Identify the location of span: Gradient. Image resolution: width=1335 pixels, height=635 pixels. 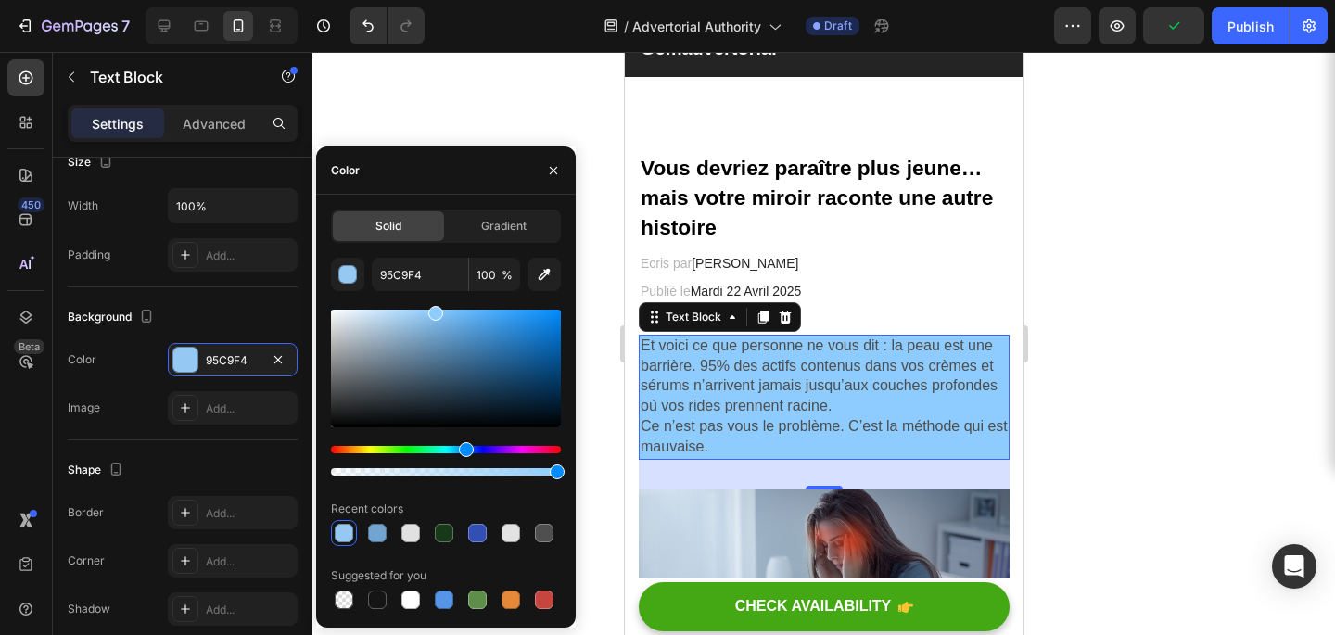
(503, 226).